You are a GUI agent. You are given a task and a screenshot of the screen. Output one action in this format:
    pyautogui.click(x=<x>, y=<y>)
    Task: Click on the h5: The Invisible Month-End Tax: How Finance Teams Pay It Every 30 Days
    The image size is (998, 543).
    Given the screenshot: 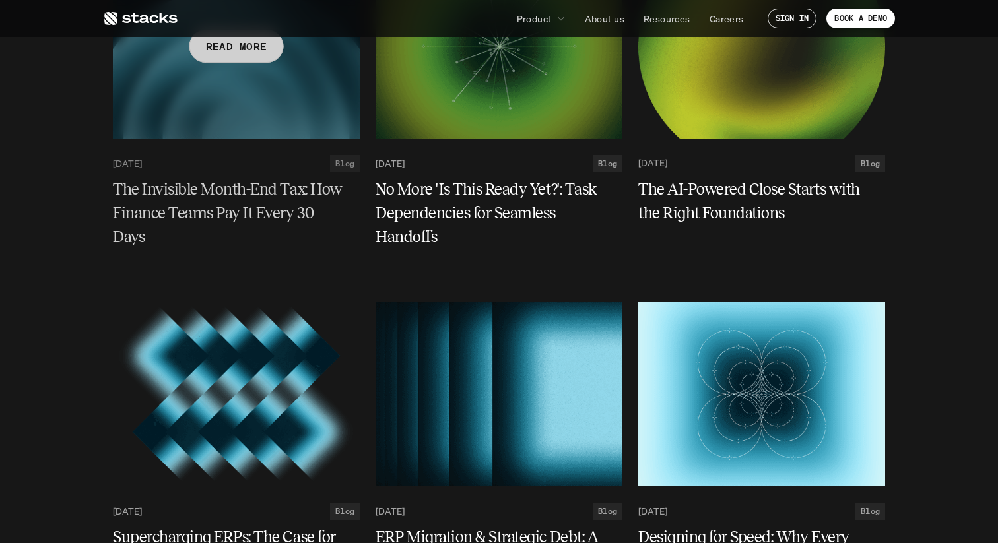 What is the action you would take?
    pyautogui.click(x=228, y=213)
    